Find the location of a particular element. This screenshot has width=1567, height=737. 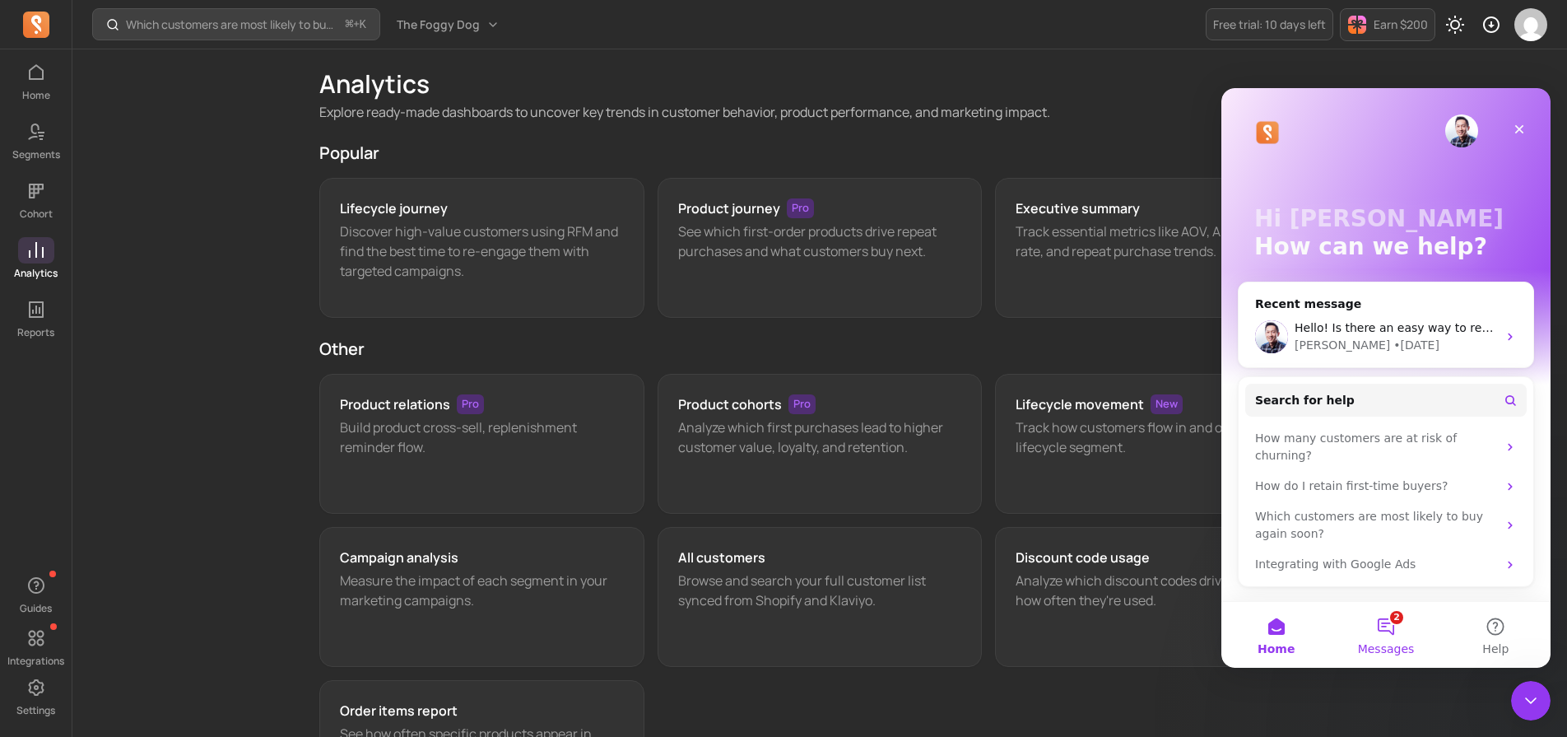

p: See which first-order products drive repeat purchases and what customers buy next. is located at coordinates (820, 241).